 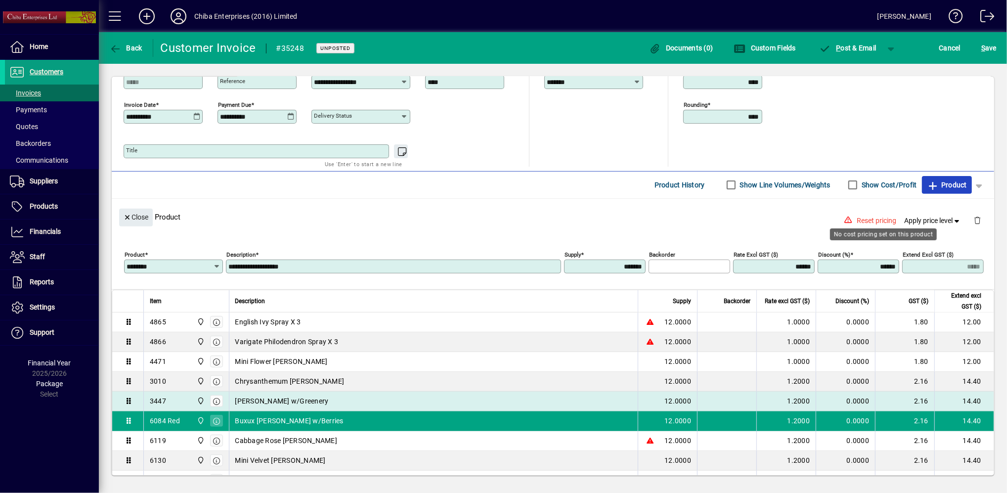 What do you see at coordinates (877, 220) in the screenshot?
I see `button: Reset pricing` at bounding box center [877, 220].